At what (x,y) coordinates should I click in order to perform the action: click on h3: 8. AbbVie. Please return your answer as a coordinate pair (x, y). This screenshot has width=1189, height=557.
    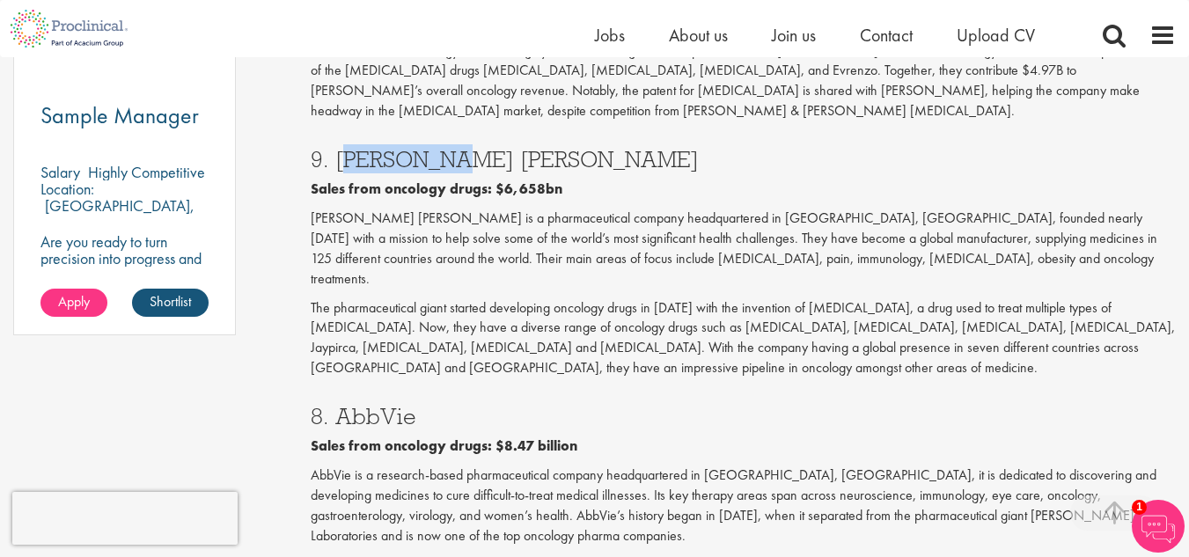
    Looking at the image, I should click on (743, 416).